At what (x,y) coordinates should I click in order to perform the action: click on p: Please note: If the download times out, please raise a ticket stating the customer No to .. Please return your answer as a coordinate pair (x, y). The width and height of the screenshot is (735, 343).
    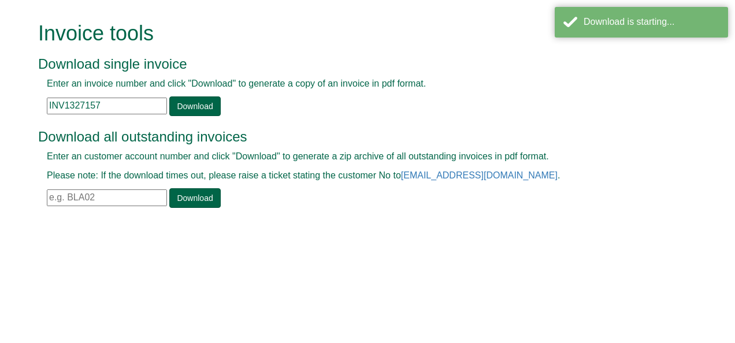
    Looking at the image, I should click on (354, 176).